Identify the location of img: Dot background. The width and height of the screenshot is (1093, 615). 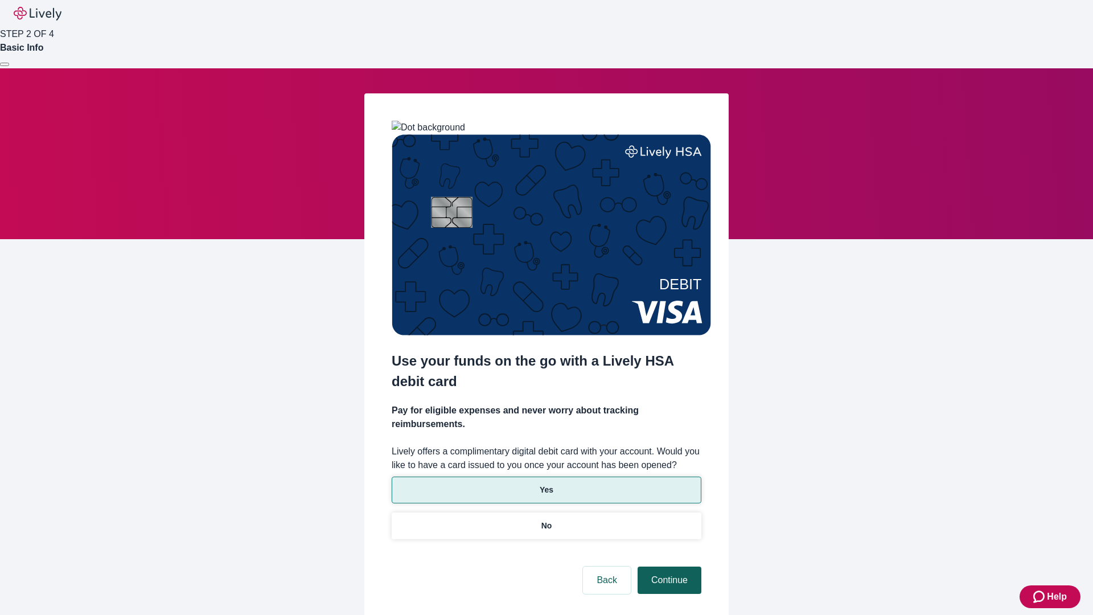
(428, 128).